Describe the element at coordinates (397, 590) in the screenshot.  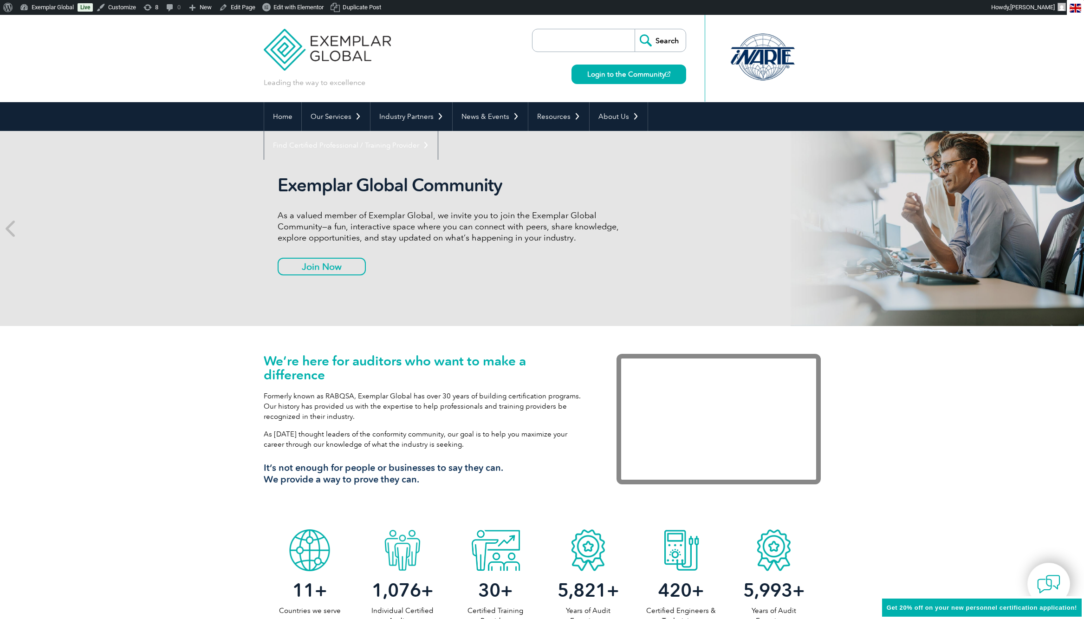
I see `span: 1,076` at that location.